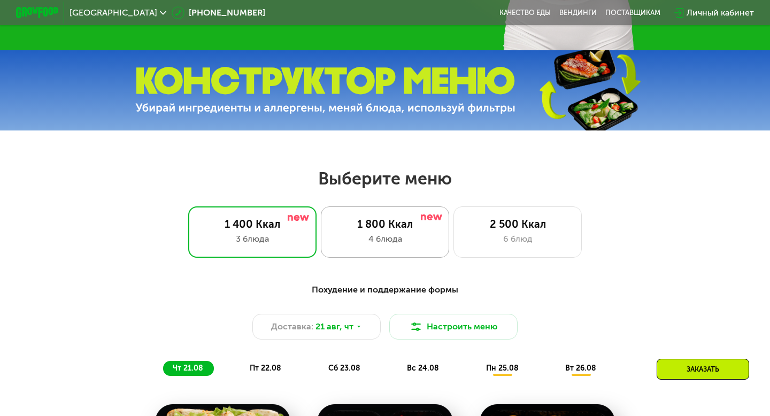  Describe the element at coordinates (385, 290) in the screenshot. I see `div: Похудение и поддержание формы` at that location.